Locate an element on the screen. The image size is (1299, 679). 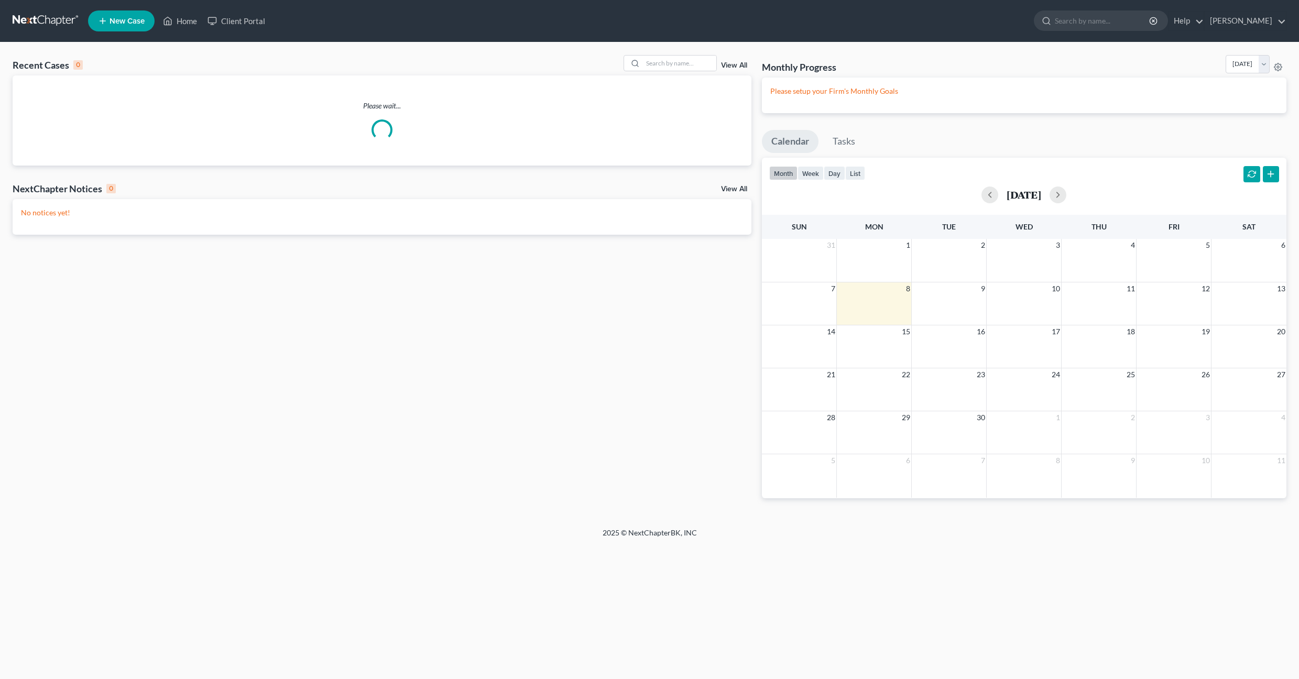
span: 28 is located at coordinates (831, 418).